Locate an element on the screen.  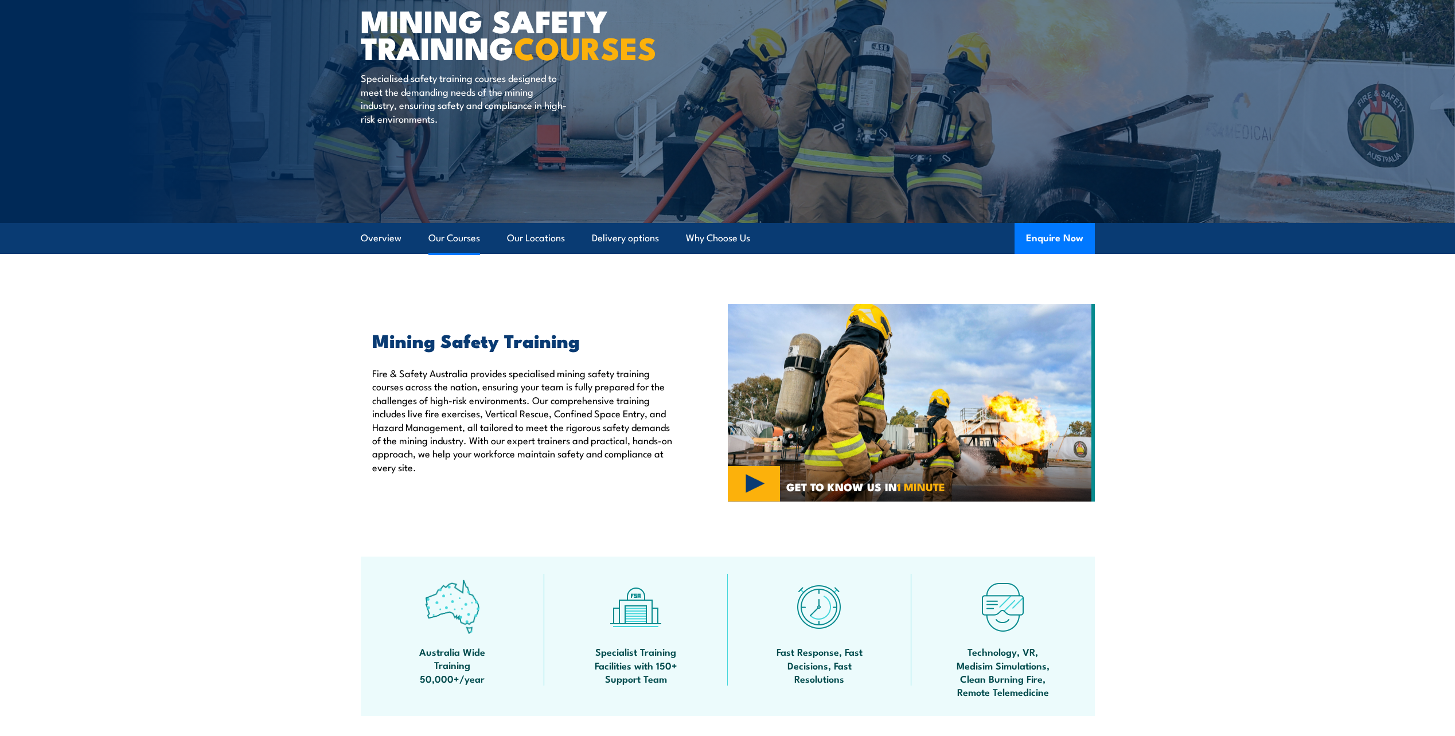
h1: MINING SAFETY TRAINING is located at coordinates (502, 33).